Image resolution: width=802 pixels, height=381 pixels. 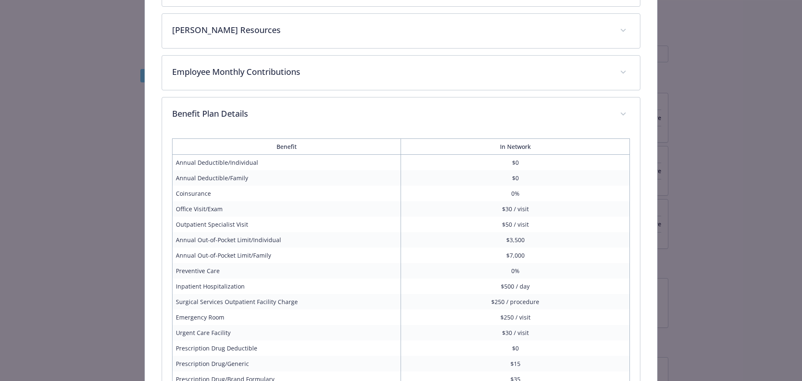 What do you see at coordinates (516, 317) in the screenshot?
I see `td: $250 / visit` at bounding box center [516, 317].